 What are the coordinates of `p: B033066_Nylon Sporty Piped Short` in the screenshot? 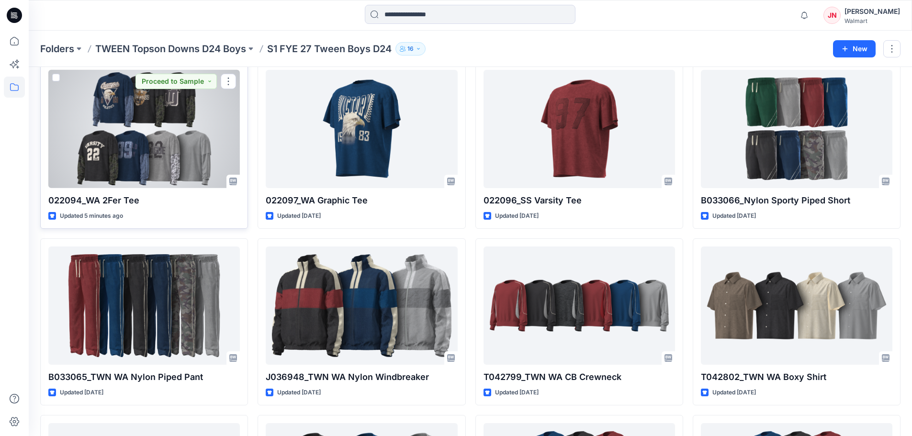 It's located at (796, 201).